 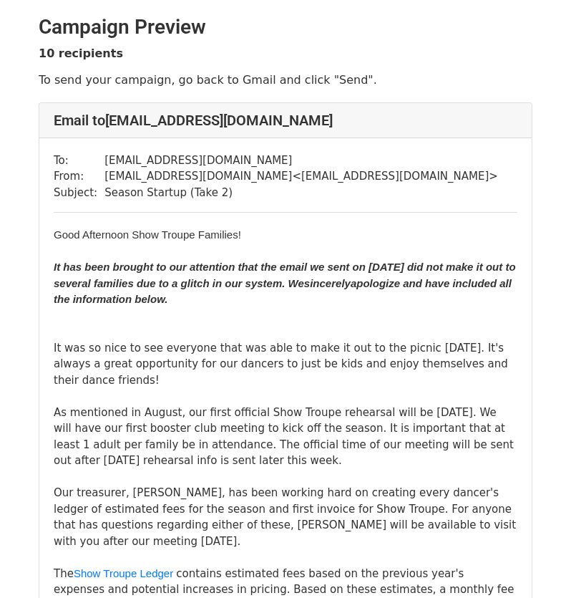 I want to click on strong: 10 recipients, so click(x=81, y=53).